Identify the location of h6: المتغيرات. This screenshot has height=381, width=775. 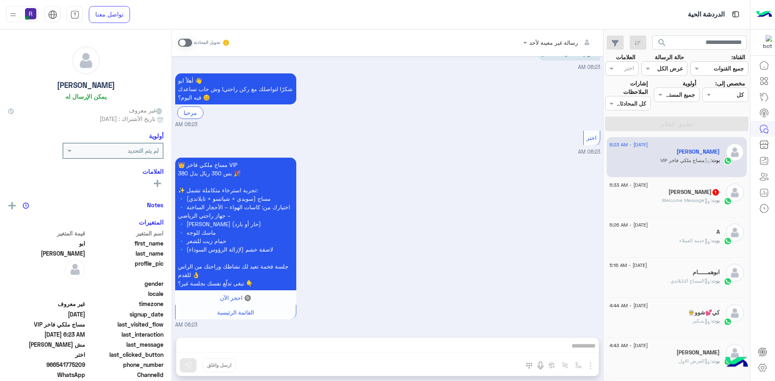
(151, 222).